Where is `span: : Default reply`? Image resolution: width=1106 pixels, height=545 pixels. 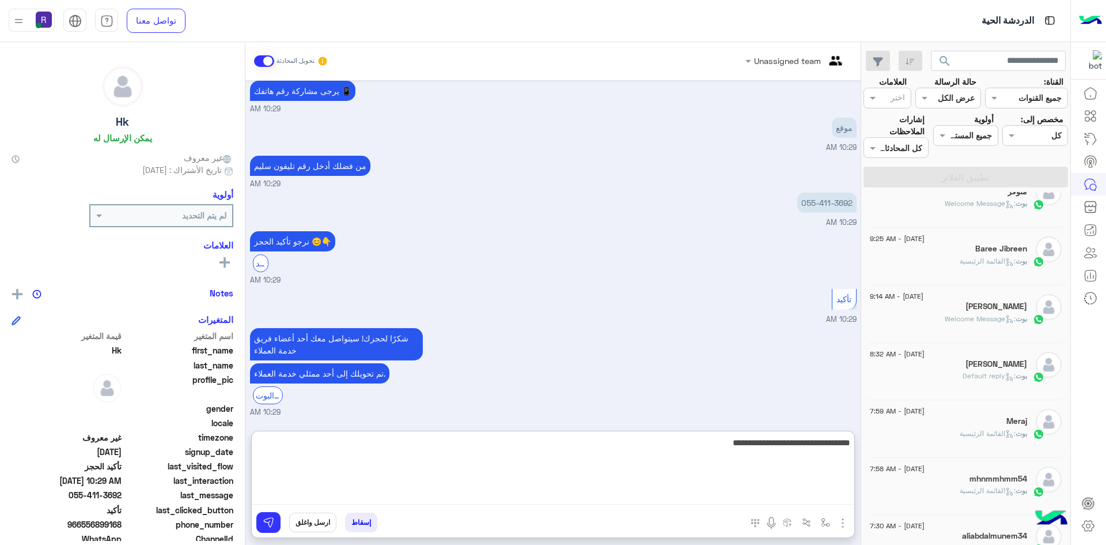 span: : Default reply is located at coordinates (989, 375).